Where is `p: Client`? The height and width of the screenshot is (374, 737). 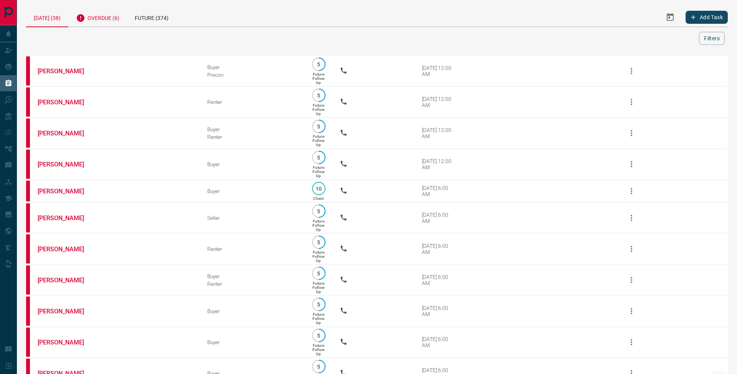 p: Client is located at coordinates (318, 198).